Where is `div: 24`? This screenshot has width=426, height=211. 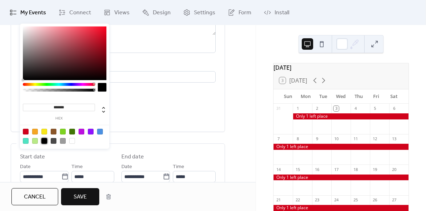 div: 24 is located at coordinates (336, 200).